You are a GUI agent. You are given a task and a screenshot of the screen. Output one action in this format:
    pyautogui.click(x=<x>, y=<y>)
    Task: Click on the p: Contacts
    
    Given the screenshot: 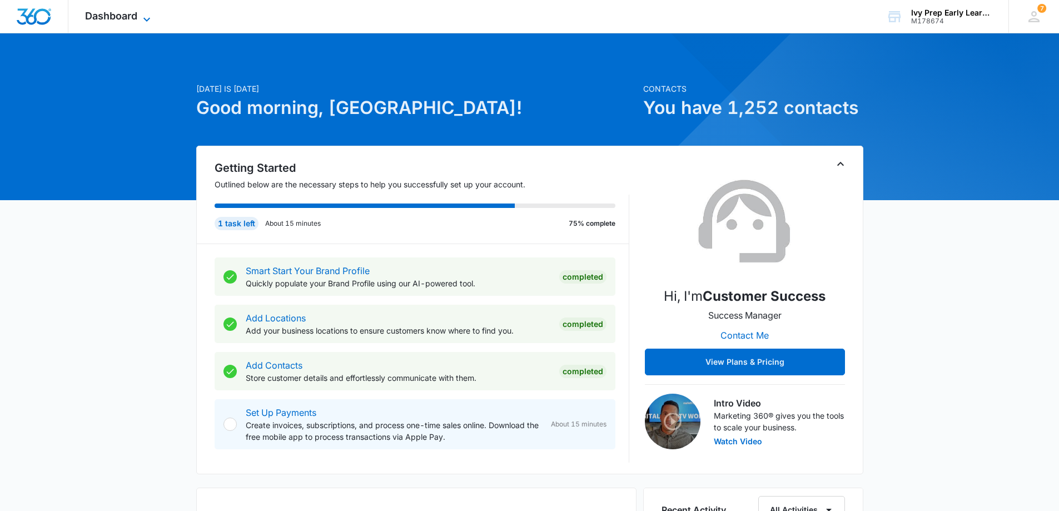 What is the action you would take?
    pyautogui.click(x=753, y=88)
    